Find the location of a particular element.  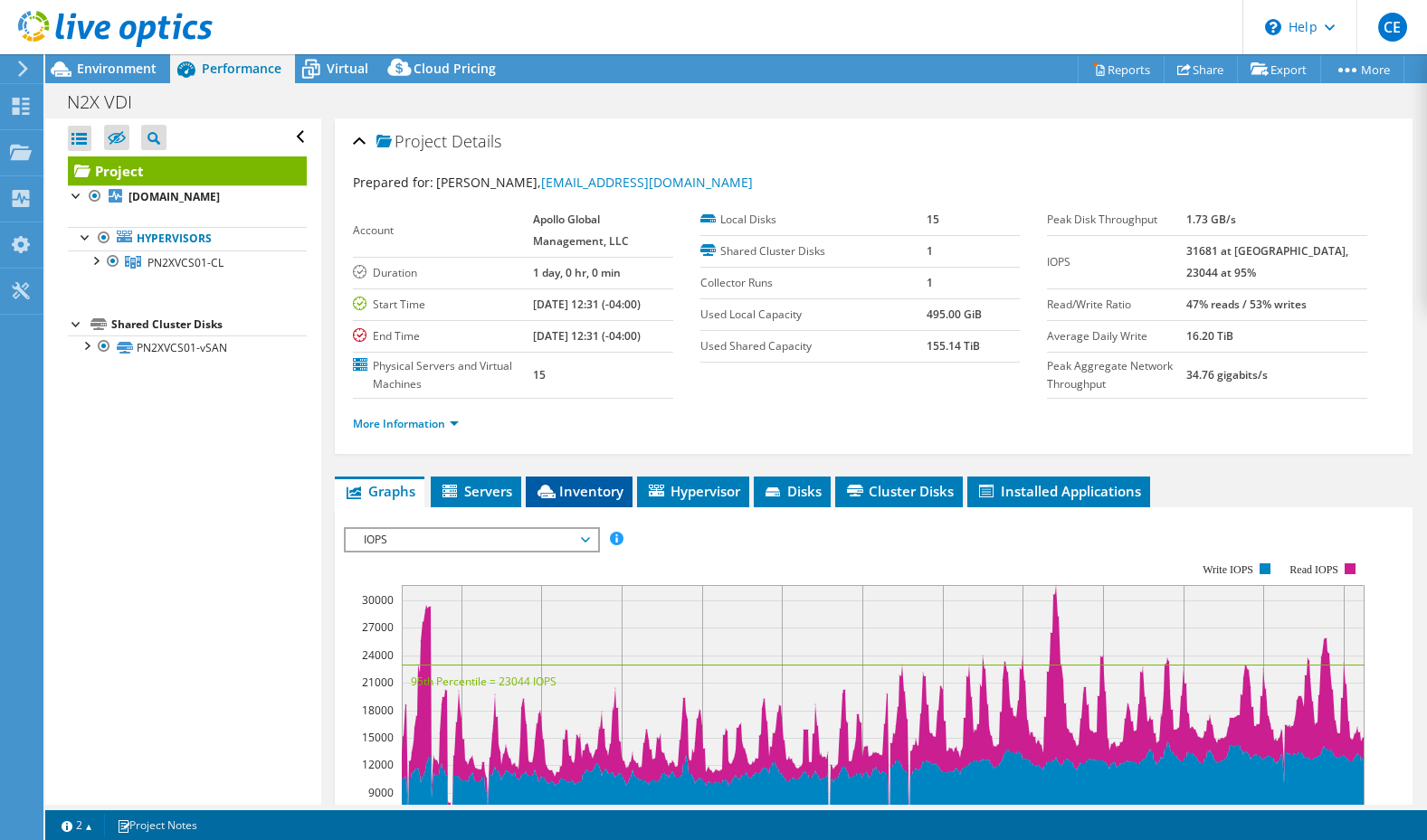

label: IOPS is located at coordinates (1117, 263).